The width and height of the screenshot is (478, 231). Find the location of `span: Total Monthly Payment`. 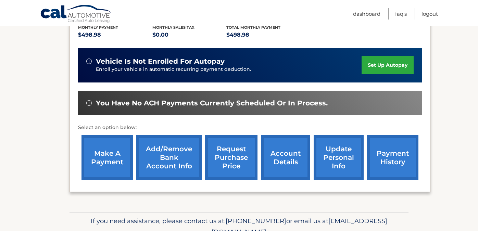

span: Total Monthly Payment is located at coordinates (253, 27).